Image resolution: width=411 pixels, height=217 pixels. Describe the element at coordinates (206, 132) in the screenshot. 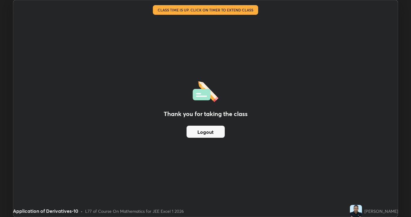

I see `button: Logout` at that location.